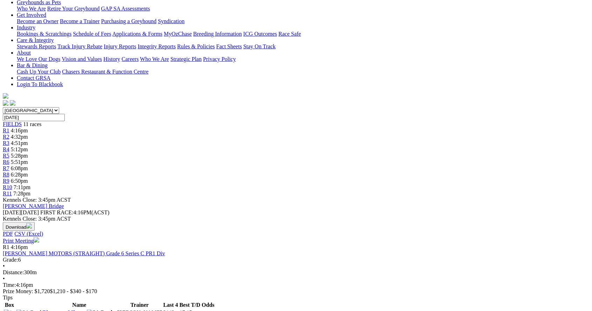  What do you see at coordinates (6, 162) in the screenshot?
I see `a: R6` at bounding box center [6, 162].